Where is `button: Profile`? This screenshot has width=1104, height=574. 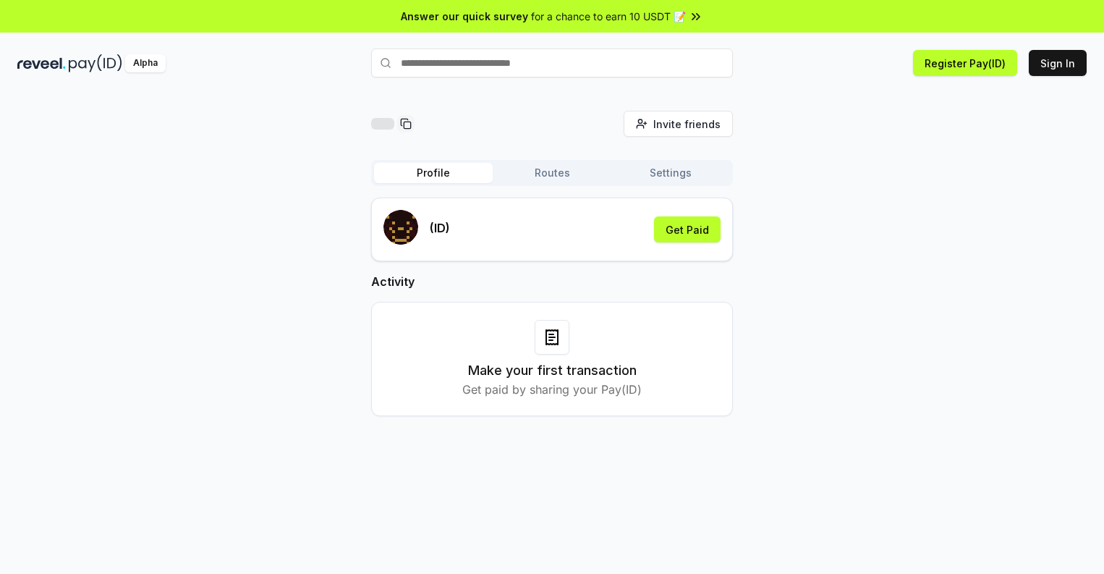
button: Profile is located at coordinates (433, 173).